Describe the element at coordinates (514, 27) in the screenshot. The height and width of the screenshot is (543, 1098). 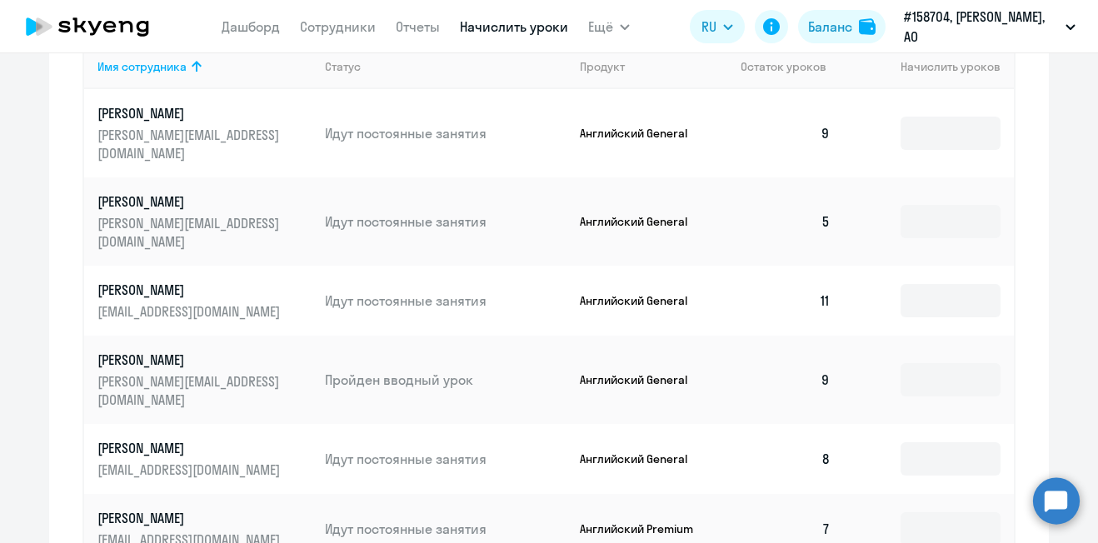
I see `a: Начислить уроки` at that location.